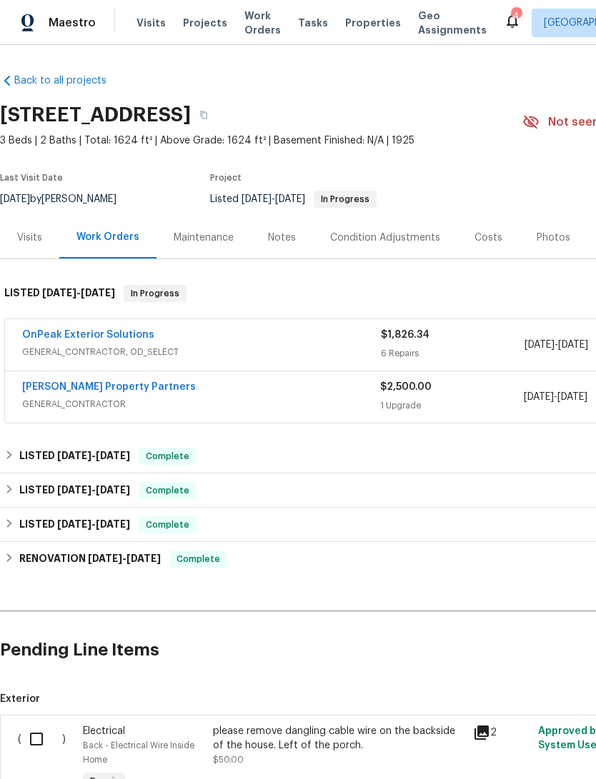  What do you see at coordinates (104, 732) in the screenshot?
I see `span: Electrical` at bounding box center [104, 732].